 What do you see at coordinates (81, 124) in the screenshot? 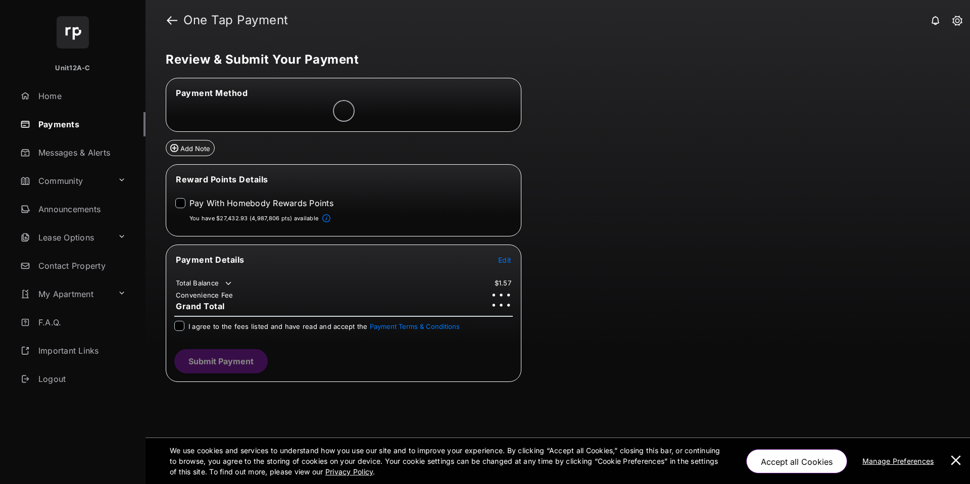
I see `a: Payments` at bounding box center [81, 124].